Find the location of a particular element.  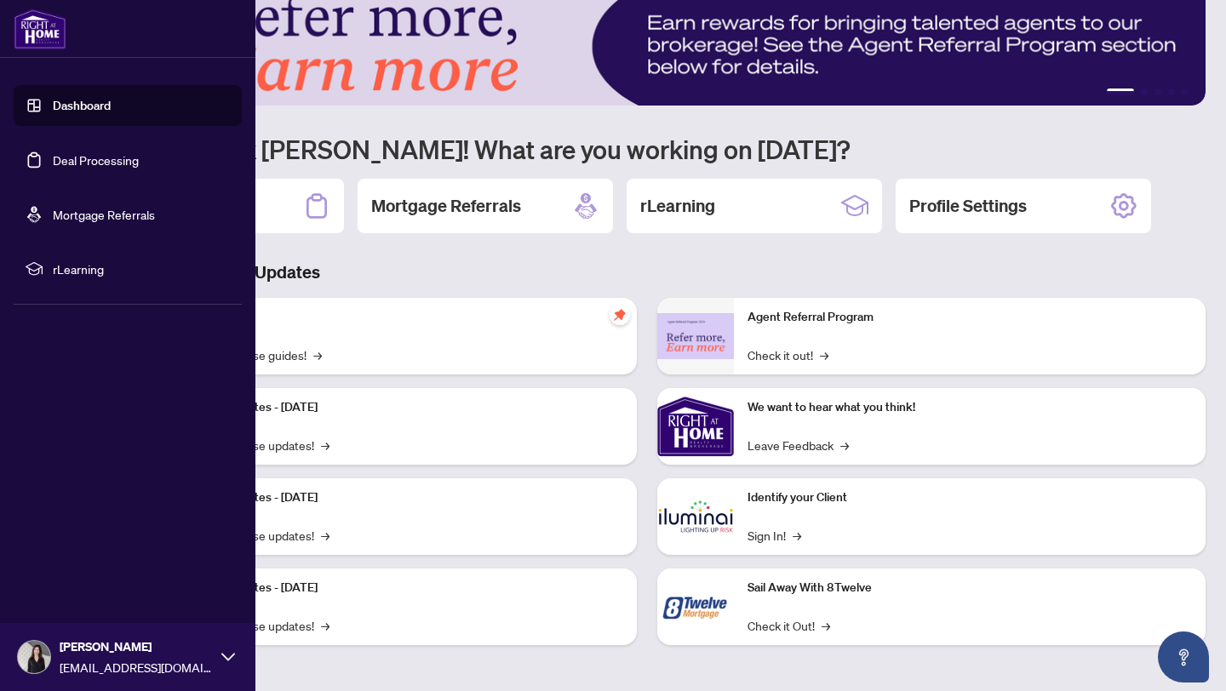

button: 1 is located at coordinates (1120, 92).